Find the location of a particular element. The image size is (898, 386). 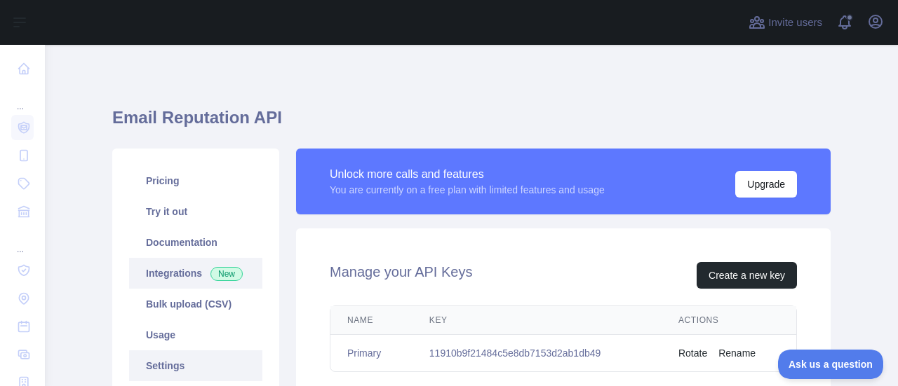

span: New is located at coordinates (226, 274).